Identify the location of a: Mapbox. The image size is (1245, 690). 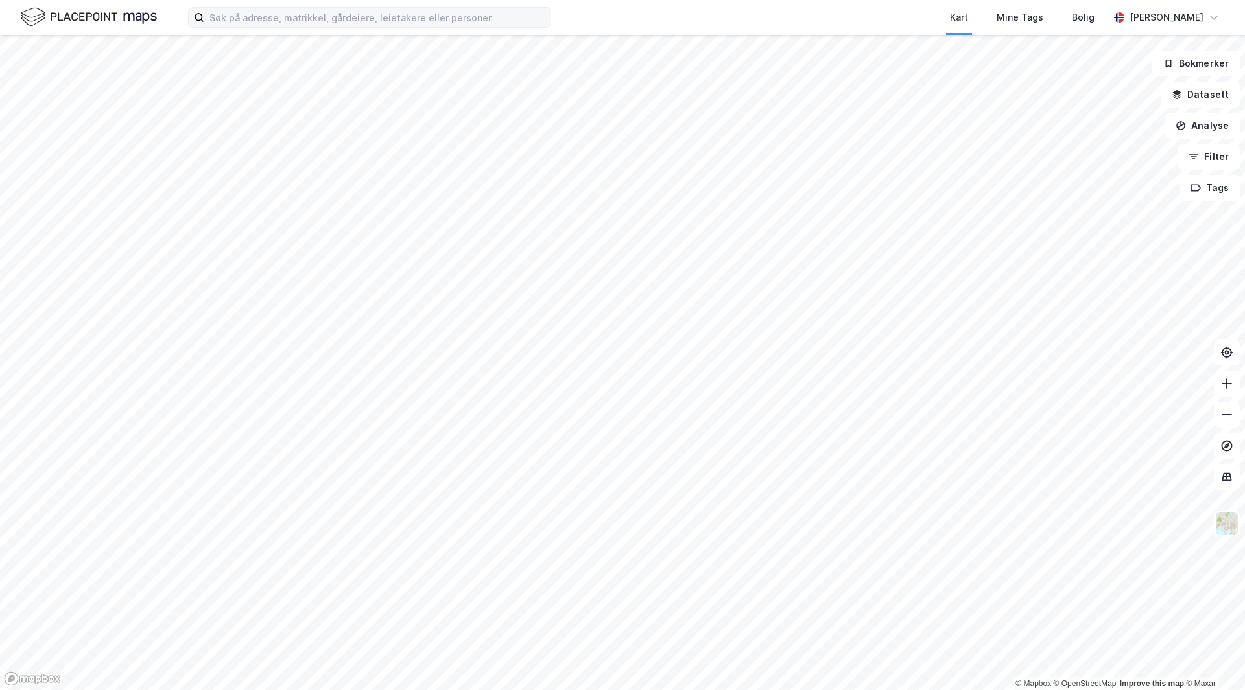
(1033, 684).